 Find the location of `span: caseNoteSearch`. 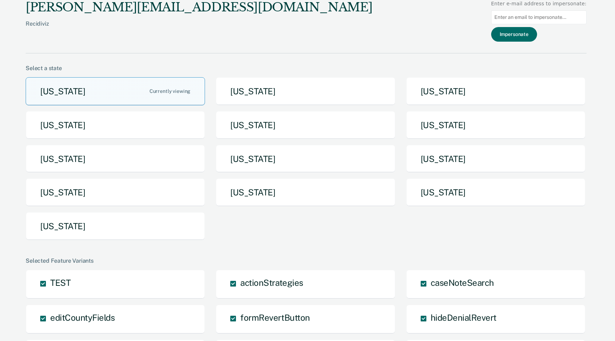

span: caseNoteSearch is located at coordinates (463, 283).